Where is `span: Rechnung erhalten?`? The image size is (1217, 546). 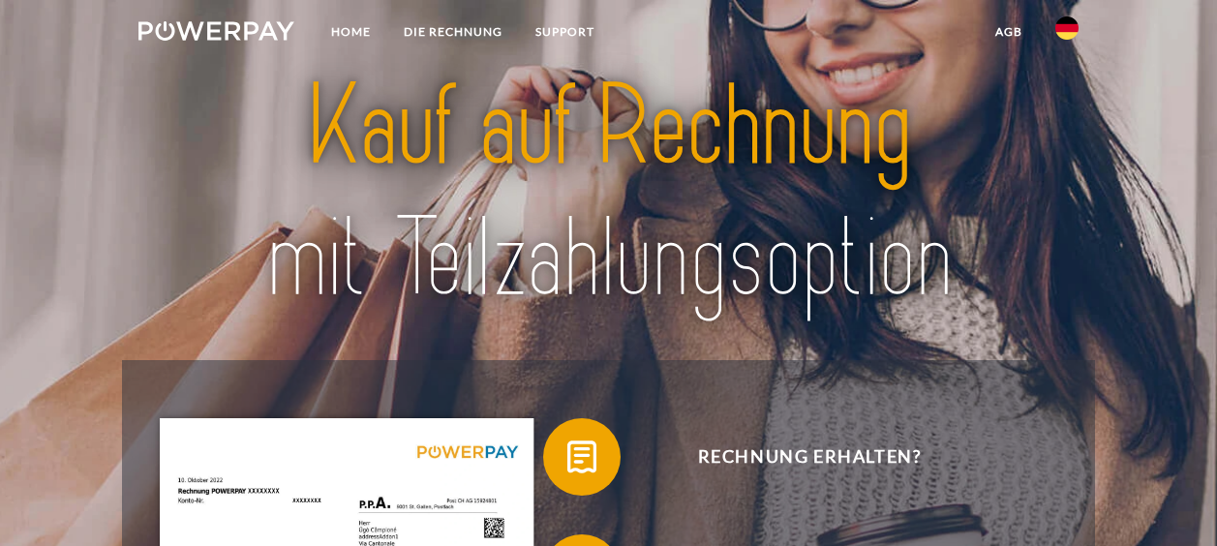 span: Rechnung erhalten? is located at coordinates (809, 457).